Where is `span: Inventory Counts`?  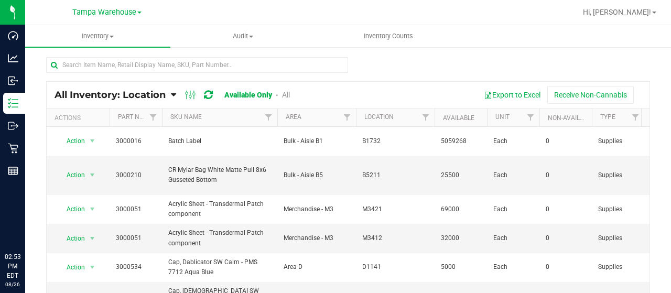 span: Inventory Counts is located at coordinates (388, 36).